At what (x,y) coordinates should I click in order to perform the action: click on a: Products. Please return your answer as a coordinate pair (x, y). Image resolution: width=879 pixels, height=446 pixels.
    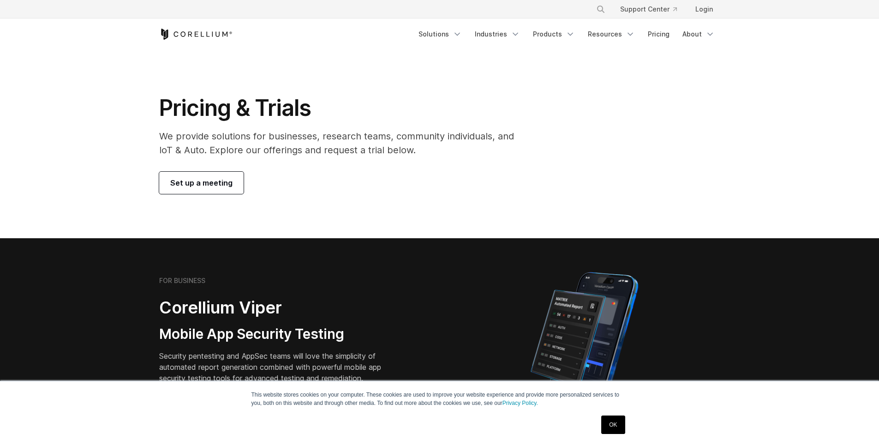
    Looking at the image, I should click on (554, 34).